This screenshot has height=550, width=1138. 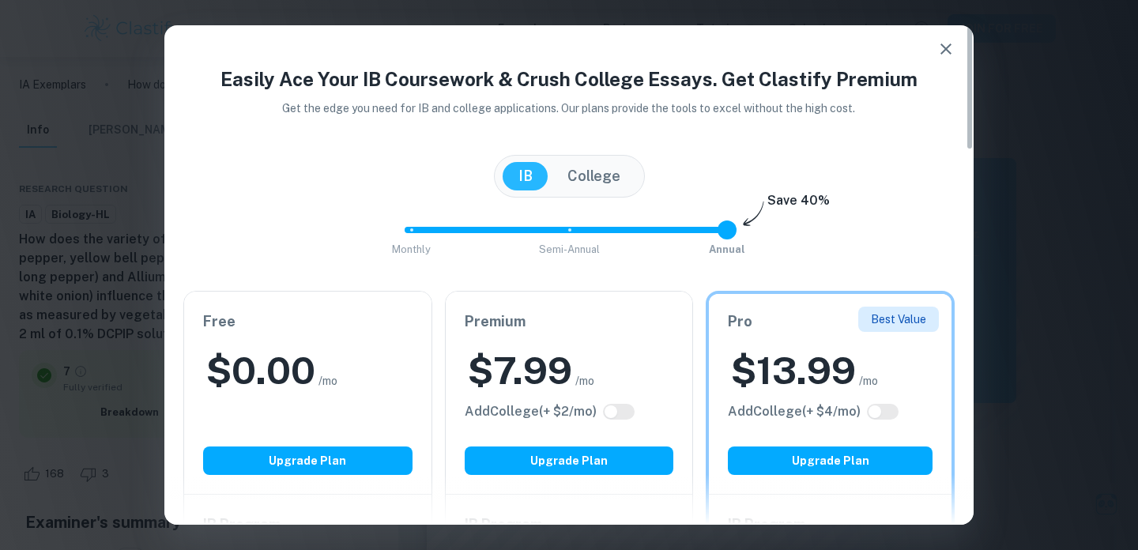 I want to click on p: Best Value, so click(x=898, y=319).